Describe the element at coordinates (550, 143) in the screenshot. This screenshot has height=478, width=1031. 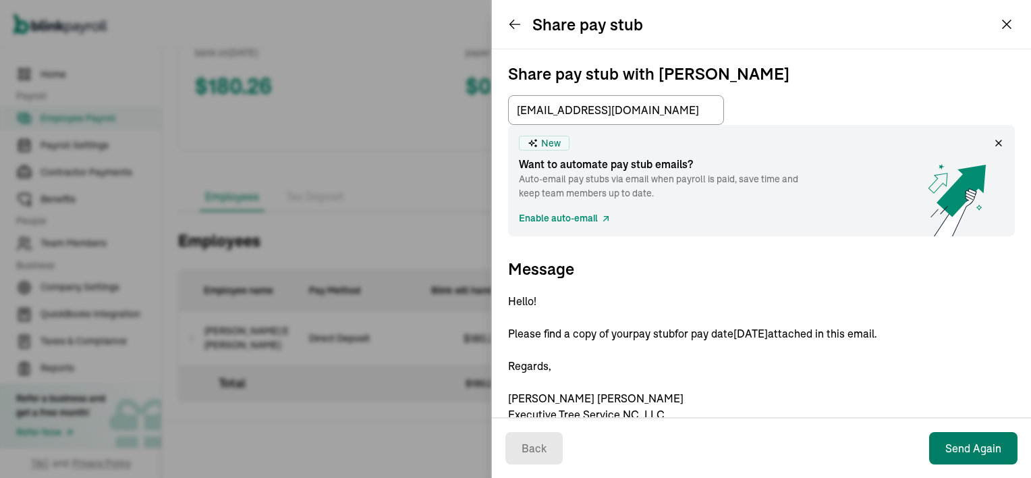
I see `span: New` at that location.